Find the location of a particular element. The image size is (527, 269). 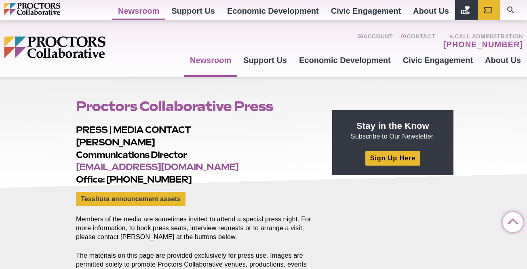

span: Call Administration is located at coordinates (482, 36).